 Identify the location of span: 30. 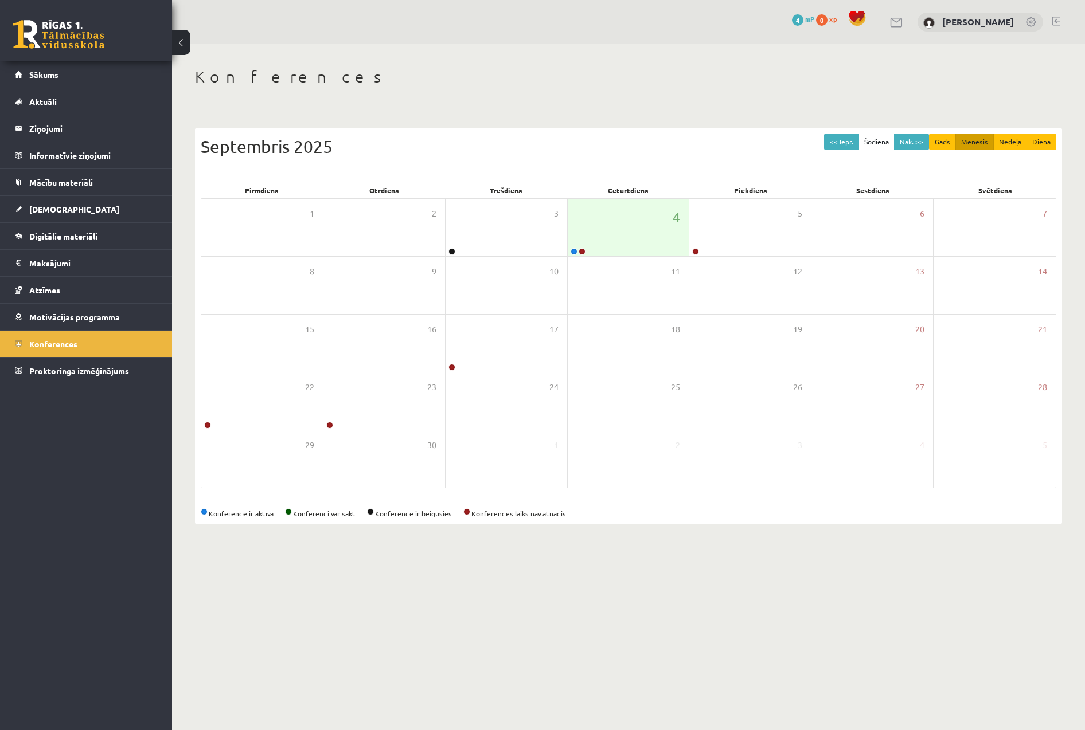
(432, 446).